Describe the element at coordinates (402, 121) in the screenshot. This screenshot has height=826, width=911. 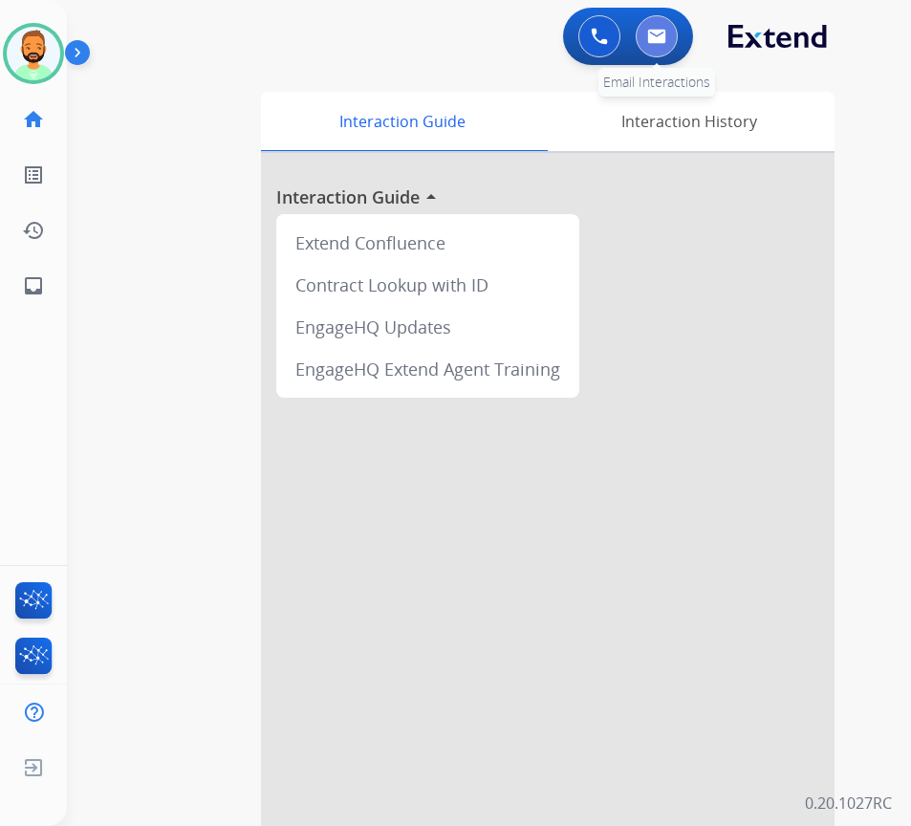
I see `div: Interaction Guide` at that location.